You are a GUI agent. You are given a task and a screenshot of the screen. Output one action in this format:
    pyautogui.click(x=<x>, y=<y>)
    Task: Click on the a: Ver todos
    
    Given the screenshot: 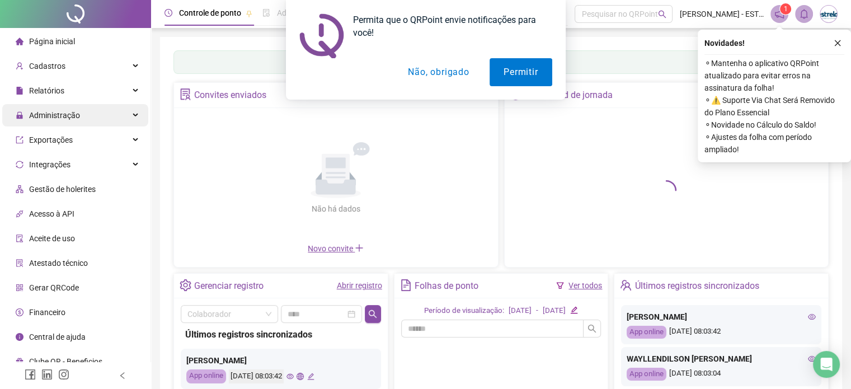 What is the action you would take?
    pyautogui.click(x=585, y=285)
    